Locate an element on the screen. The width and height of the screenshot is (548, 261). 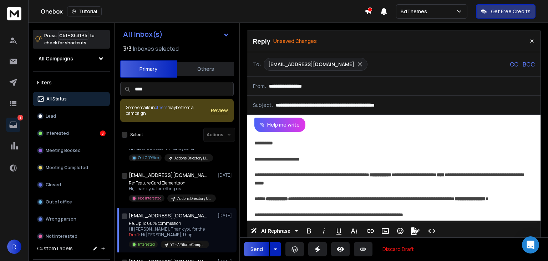
p: CC is located at coordinates (515, 64).